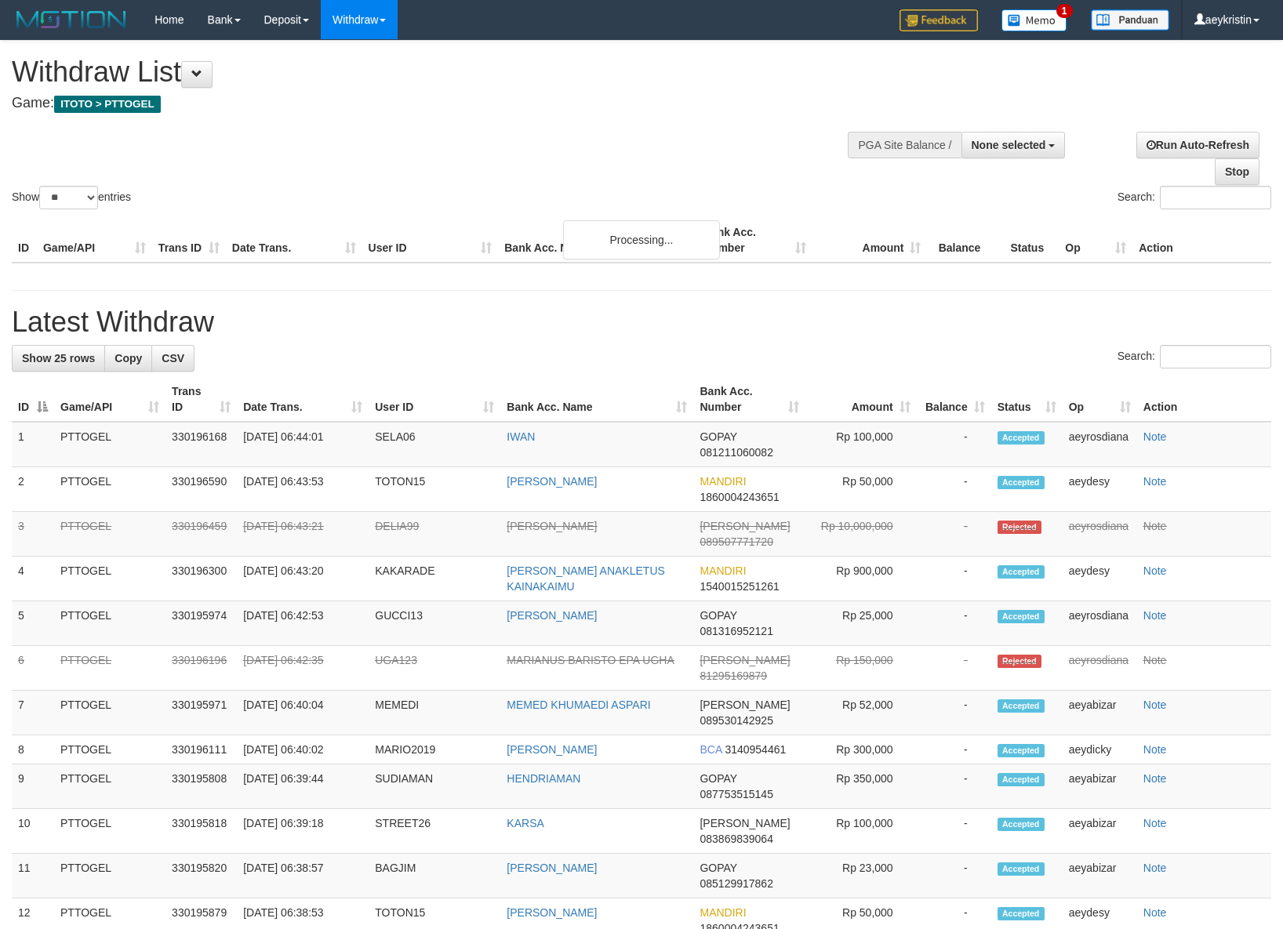 The height and width of the screenshot is (929, 1283). I want to click on td: 330195974, so click(201, 624).